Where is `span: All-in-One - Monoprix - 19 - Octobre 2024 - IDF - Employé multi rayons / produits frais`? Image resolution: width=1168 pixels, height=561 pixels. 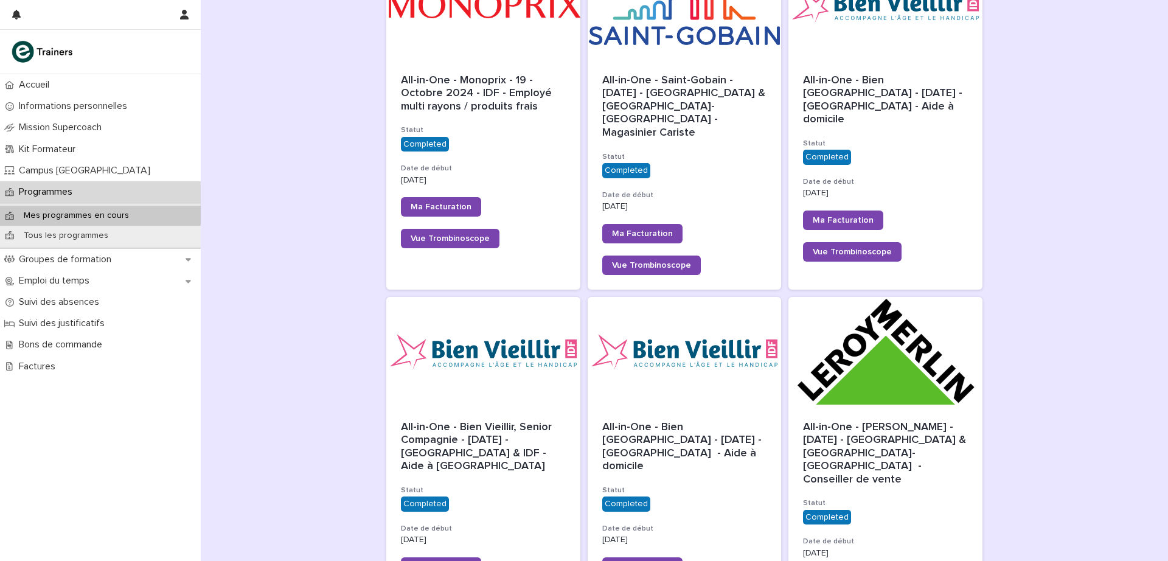 span: All-in-One - Monoprix - 19 - Octobre 2024 - IDF - Employé multi rayons / produits frais is located at coordinates (478, 93).